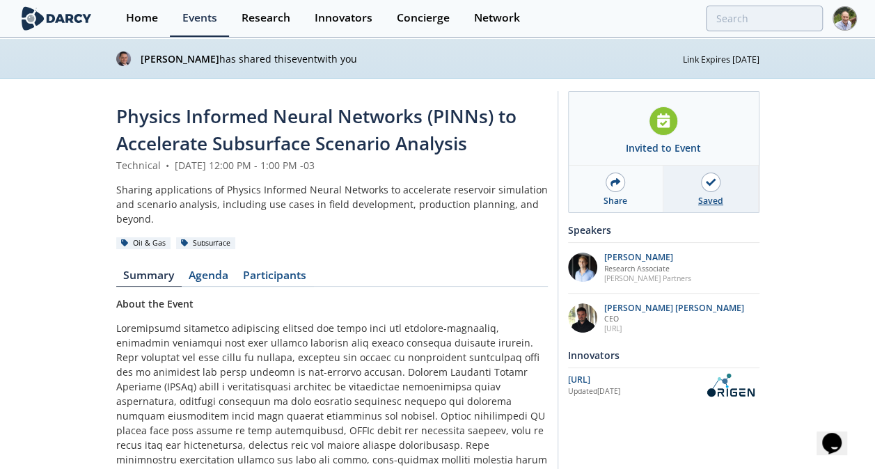  What do you see at coordinates (583, 267) in the screenshot?
I see `img: 1EXUV5ipS3aUf9wnAL7U` at bounding box center [583, 267].